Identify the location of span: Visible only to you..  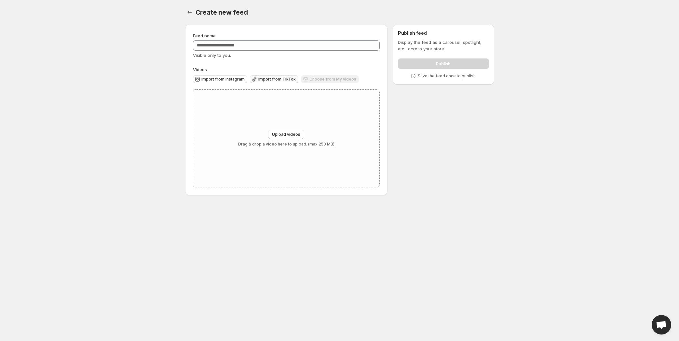
(212, 55).